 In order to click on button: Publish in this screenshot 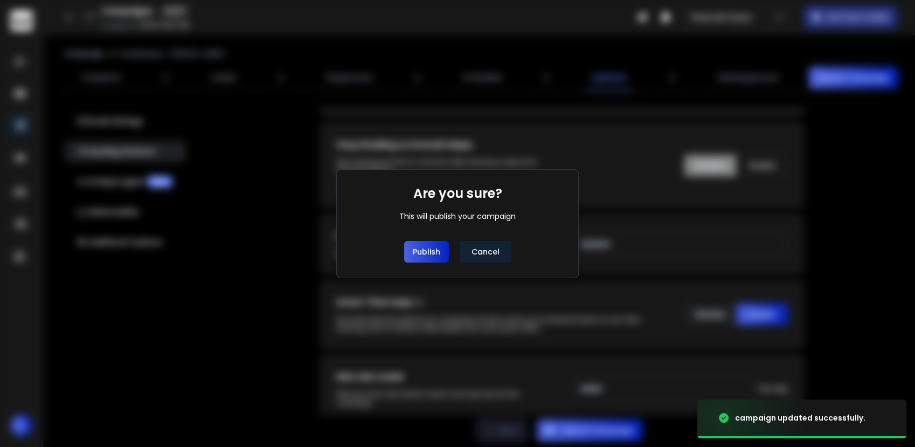, I will do `click(426, 252)`.